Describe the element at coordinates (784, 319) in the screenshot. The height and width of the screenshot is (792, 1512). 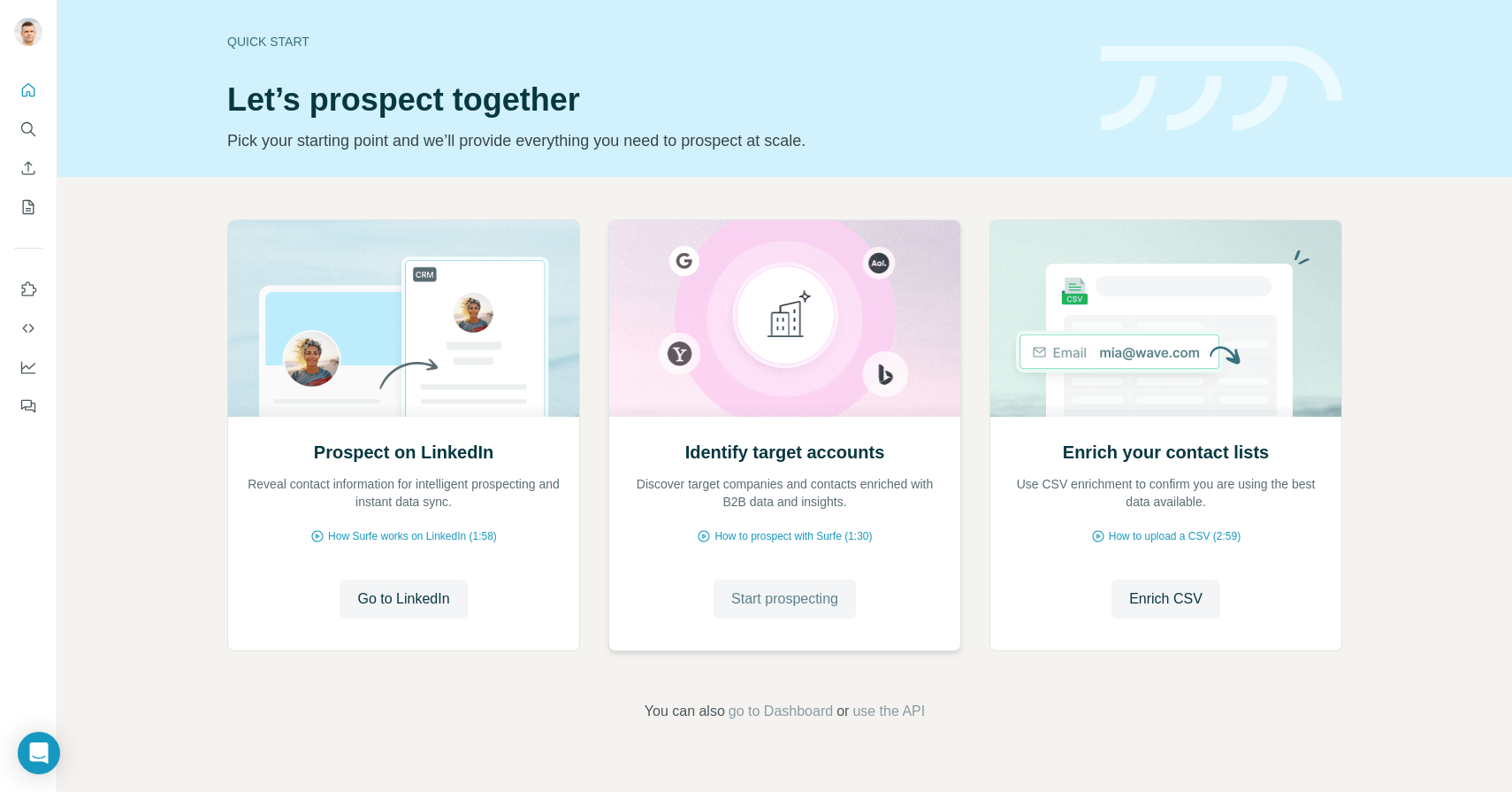
I see `img: Identify target accounts` at that location.